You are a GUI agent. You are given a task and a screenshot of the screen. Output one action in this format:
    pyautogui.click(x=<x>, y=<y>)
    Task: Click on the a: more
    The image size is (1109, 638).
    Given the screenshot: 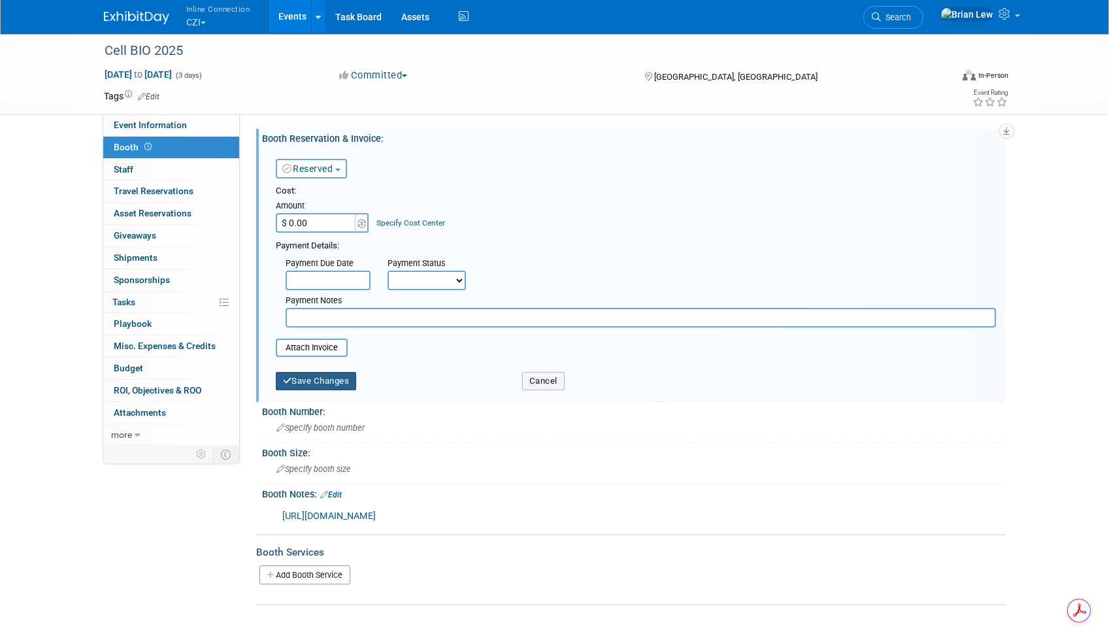 What is the action you would take?
    pyautogui.click(x=171, y=435)
    